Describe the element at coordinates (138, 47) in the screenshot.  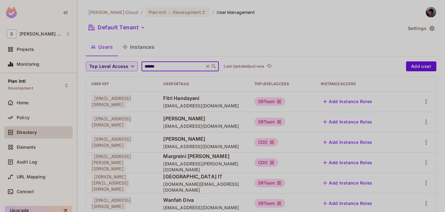
I see `button: Instances` at that location.